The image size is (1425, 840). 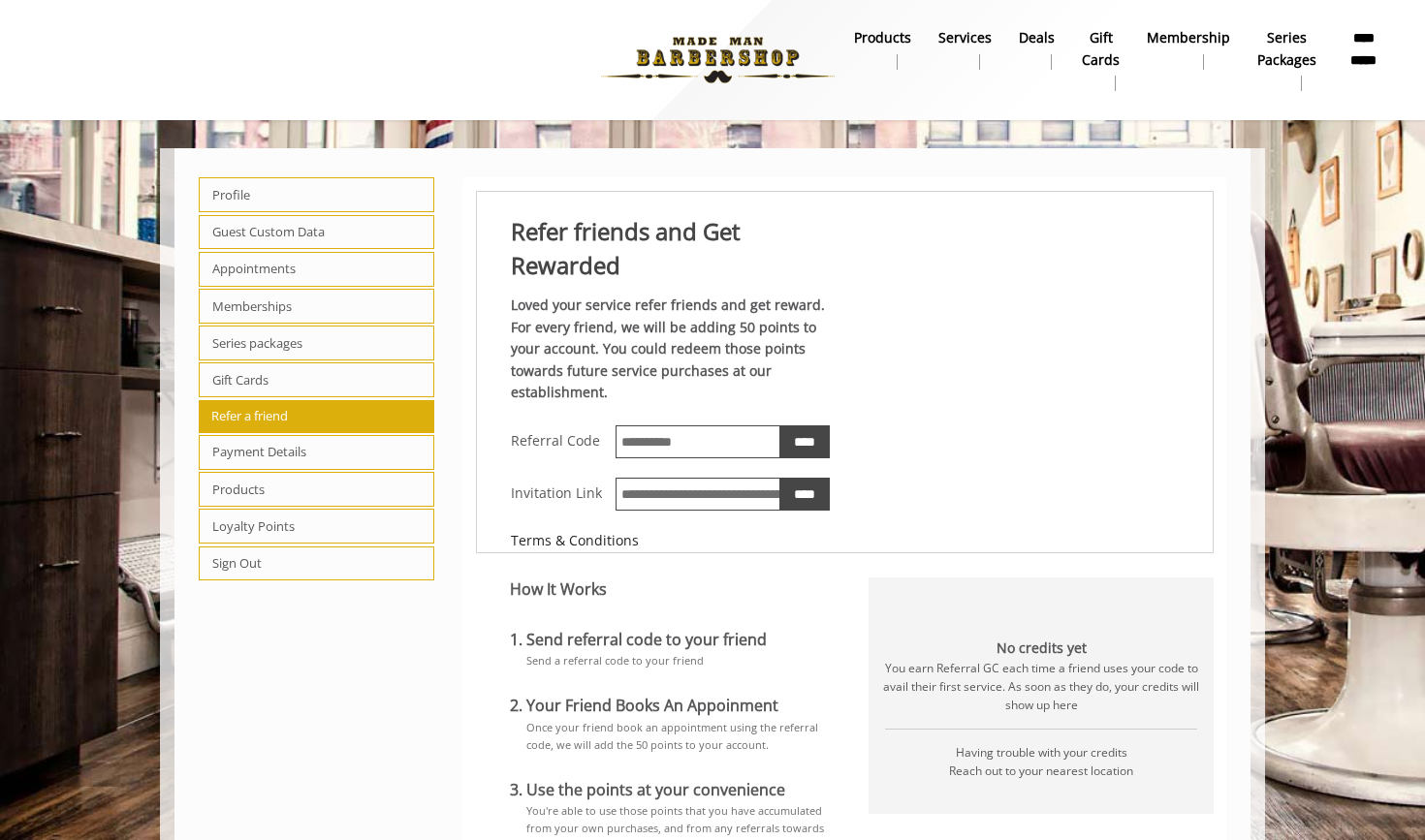 What do you see at coordinates (804, 442) in the screenshot?
I see `input: copy referral code` at bounding box center [804, 442].